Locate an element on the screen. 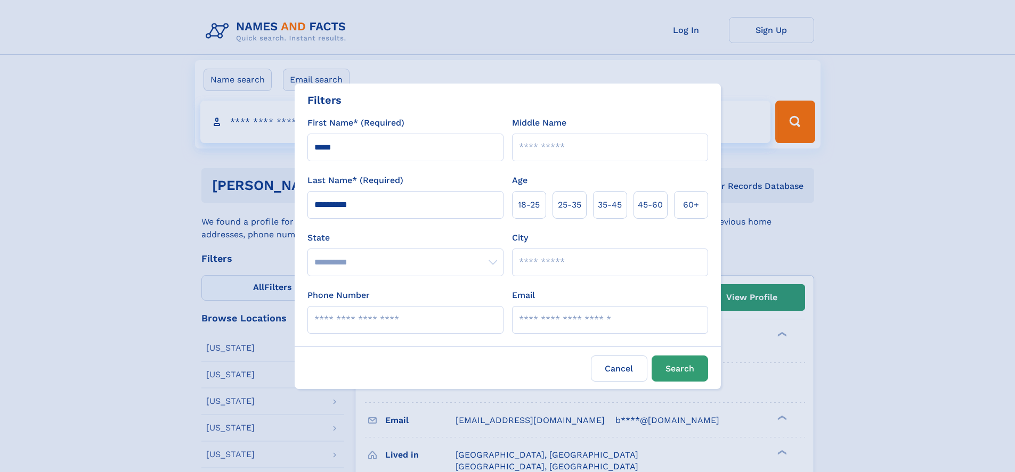  label: State is located at coordinates (405, 238).